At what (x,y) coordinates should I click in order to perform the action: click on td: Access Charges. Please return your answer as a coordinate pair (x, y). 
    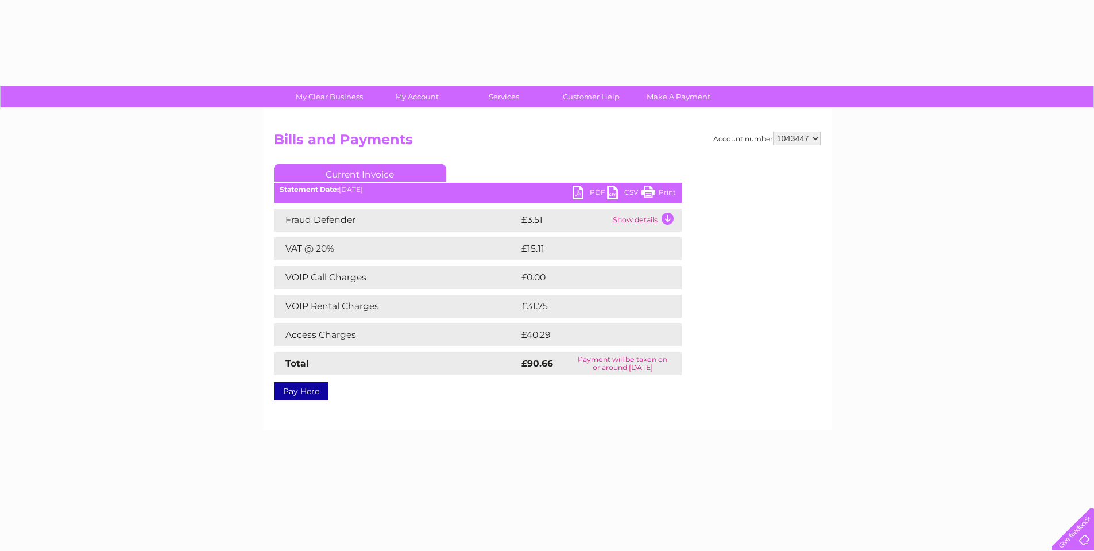
    Looking at the image, I should click on (396, 335).